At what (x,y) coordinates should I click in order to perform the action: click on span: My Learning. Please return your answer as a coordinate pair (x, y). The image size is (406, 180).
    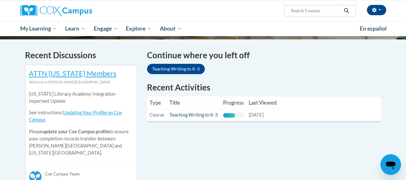
    Looking at the image, I should click on (38, 29).